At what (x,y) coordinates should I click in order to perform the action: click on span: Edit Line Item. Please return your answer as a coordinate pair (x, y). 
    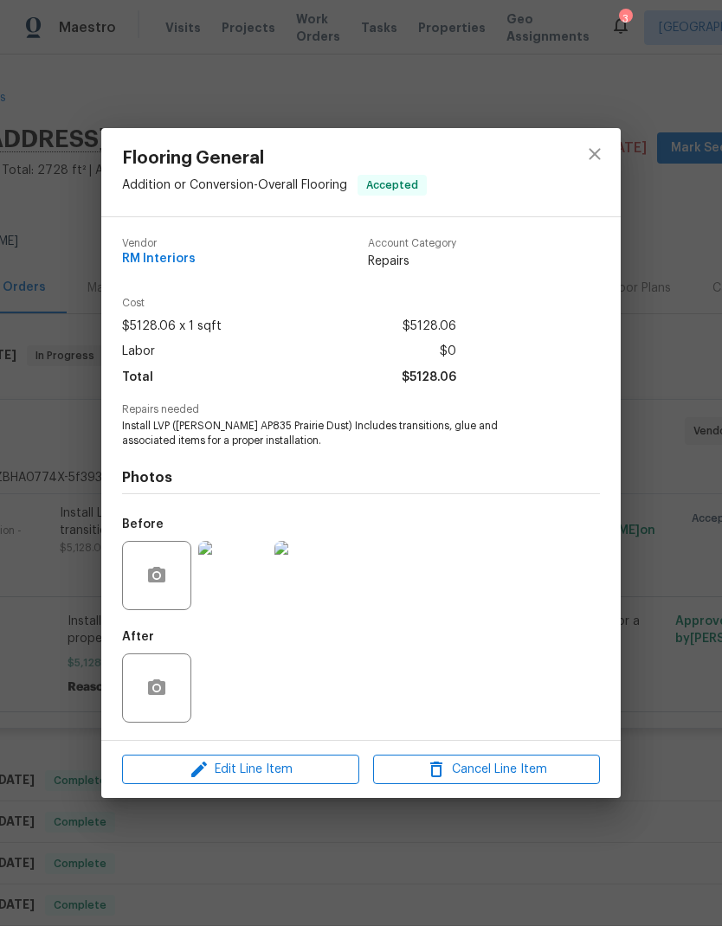
    Looking at the image, I should click on (241, 769).